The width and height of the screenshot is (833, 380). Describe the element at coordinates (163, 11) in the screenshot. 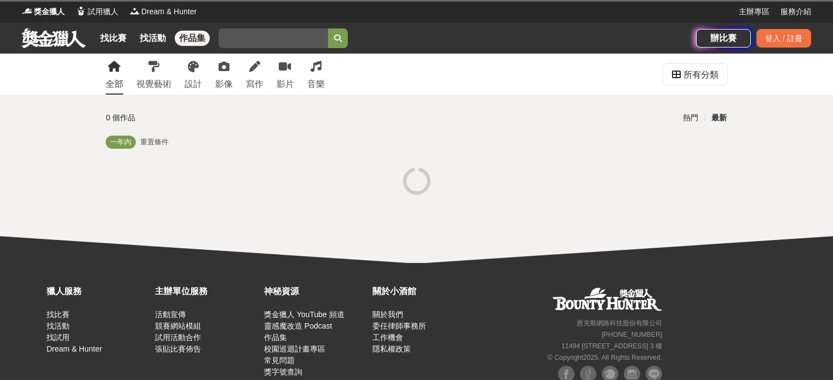

I see `a: LogoDream & Hunter` at that location.